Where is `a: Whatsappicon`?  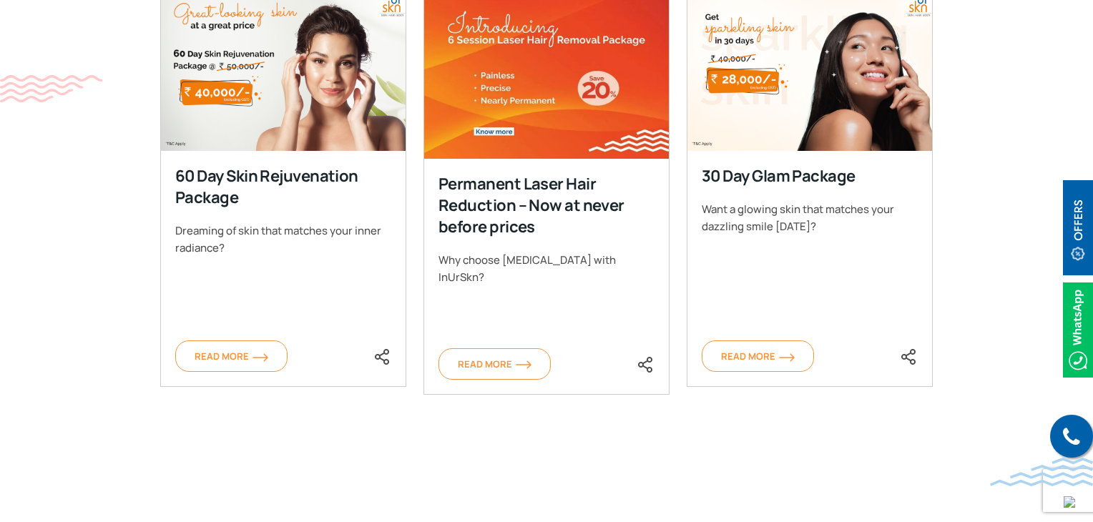
a: Whatsappicon is located at coordinates (1078, 329).